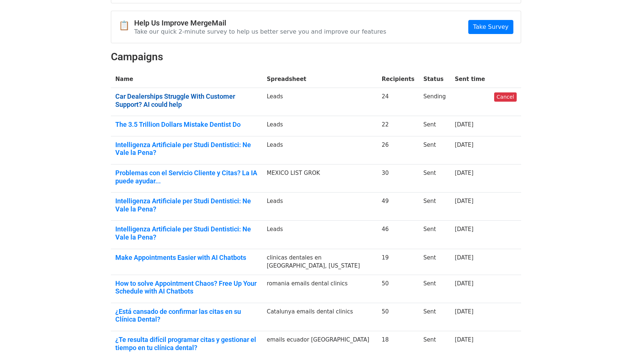 Image resolution: width=632 pixels, height=363 pixels. Describe the element at coordinates (398, 126) in the screenshot. I see `td: 22` at that location.